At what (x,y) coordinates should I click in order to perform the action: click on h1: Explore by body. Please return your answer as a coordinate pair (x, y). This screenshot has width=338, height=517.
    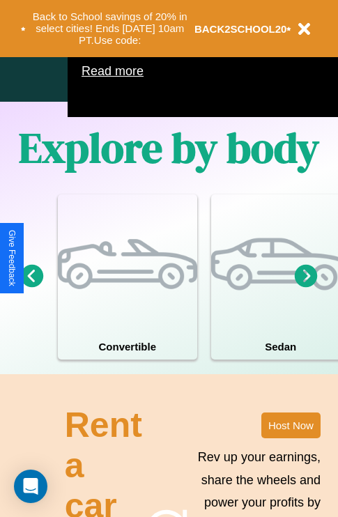
    Looking at the image, I should click on (168, 148).